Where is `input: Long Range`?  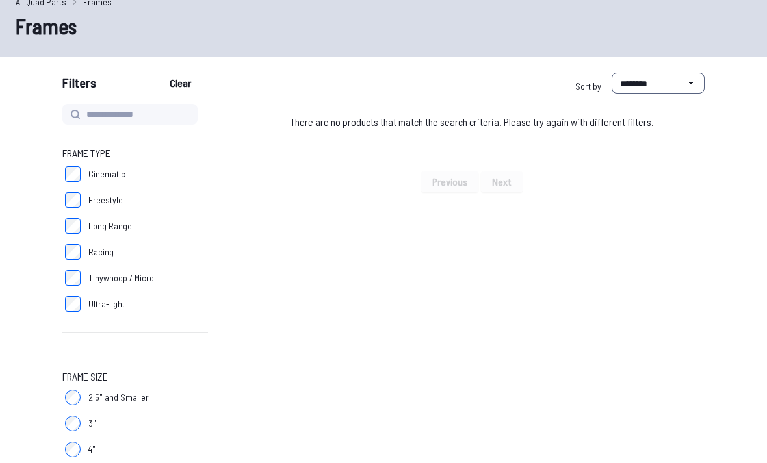
input: Long Range is located at coordinates (73, 226).